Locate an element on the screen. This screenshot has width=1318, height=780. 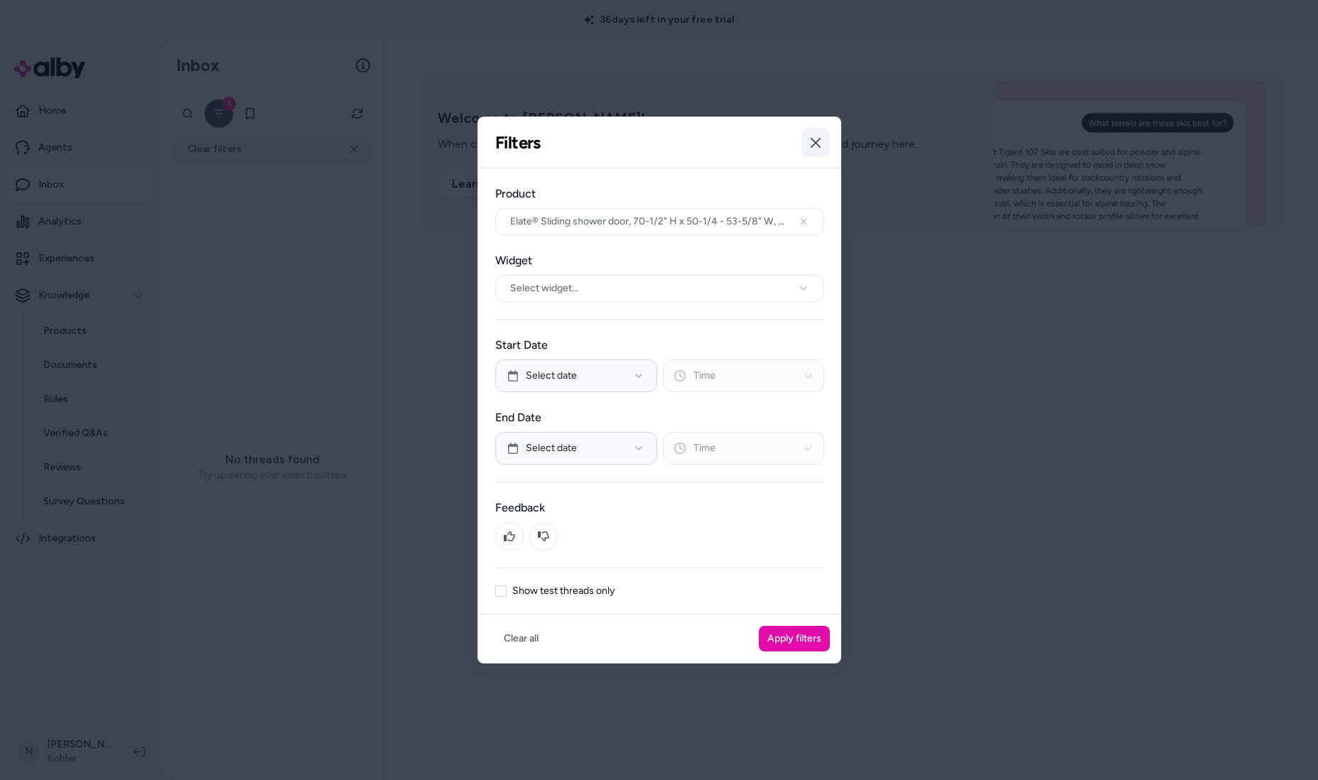
label: Product is located at coordinates (659, 194).